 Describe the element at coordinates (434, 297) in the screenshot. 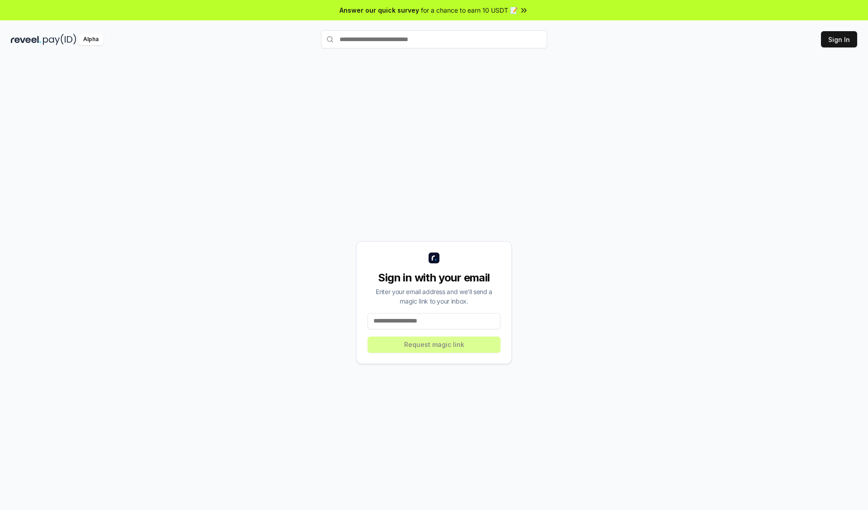

I see `div: Enter your email address and we’ll send a magic link to your inbox.` at that location.